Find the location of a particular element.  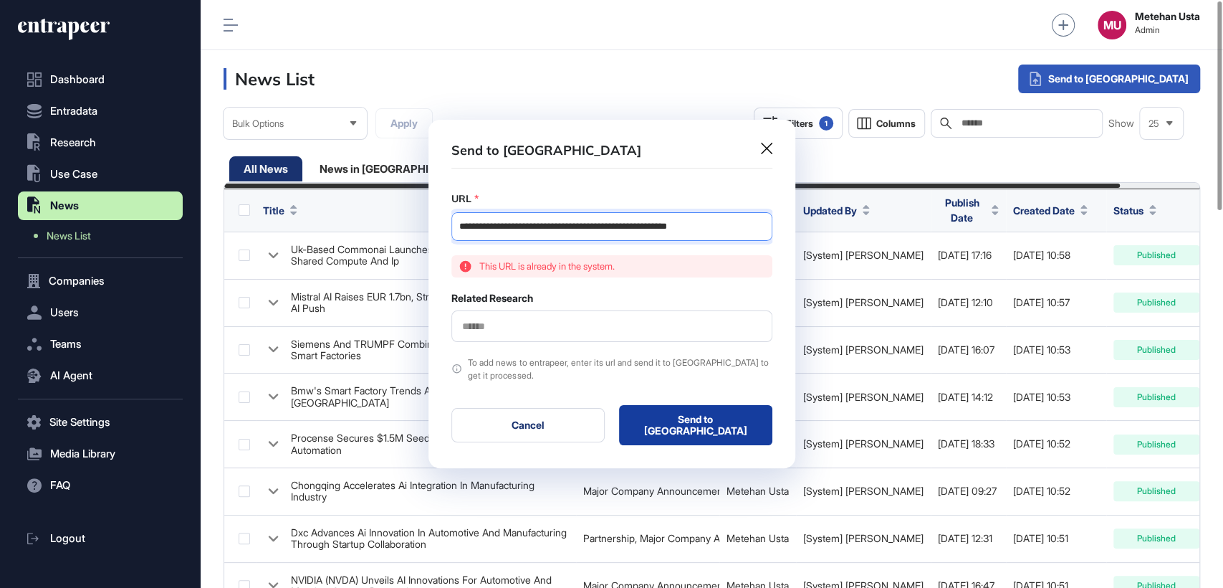

label: URL is located at coordinates (462, 199).